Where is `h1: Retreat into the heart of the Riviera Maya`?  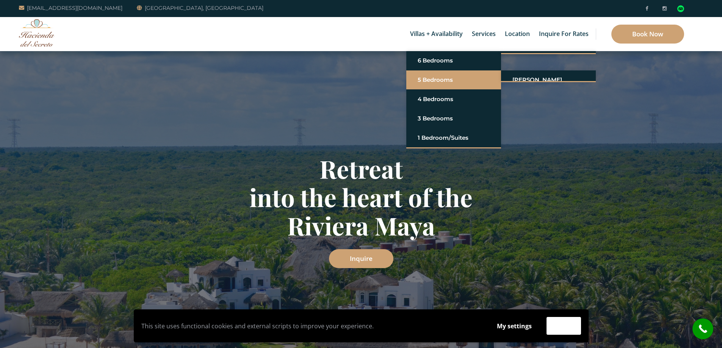
h1: Retreat into the heart of the Riviera Maya is located at coordinates (361, 197).